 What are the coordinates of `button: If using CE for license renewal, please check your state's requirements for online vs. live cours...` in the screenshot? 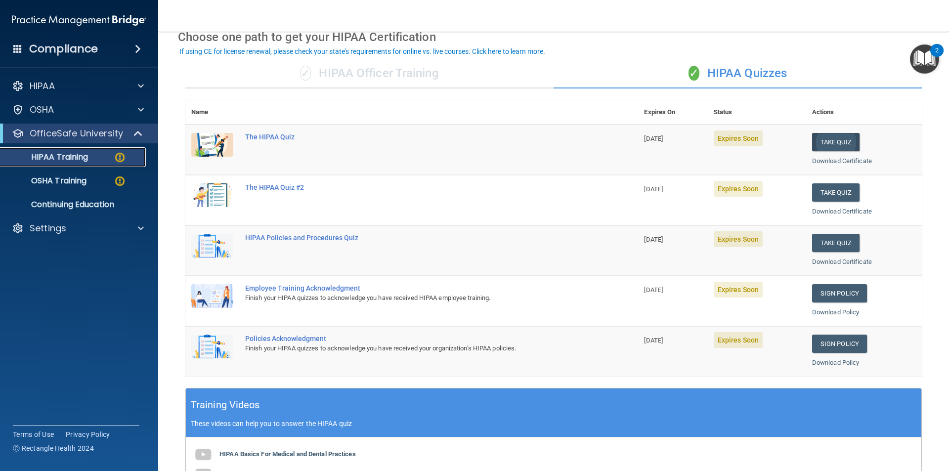 It's located at (362, 51).